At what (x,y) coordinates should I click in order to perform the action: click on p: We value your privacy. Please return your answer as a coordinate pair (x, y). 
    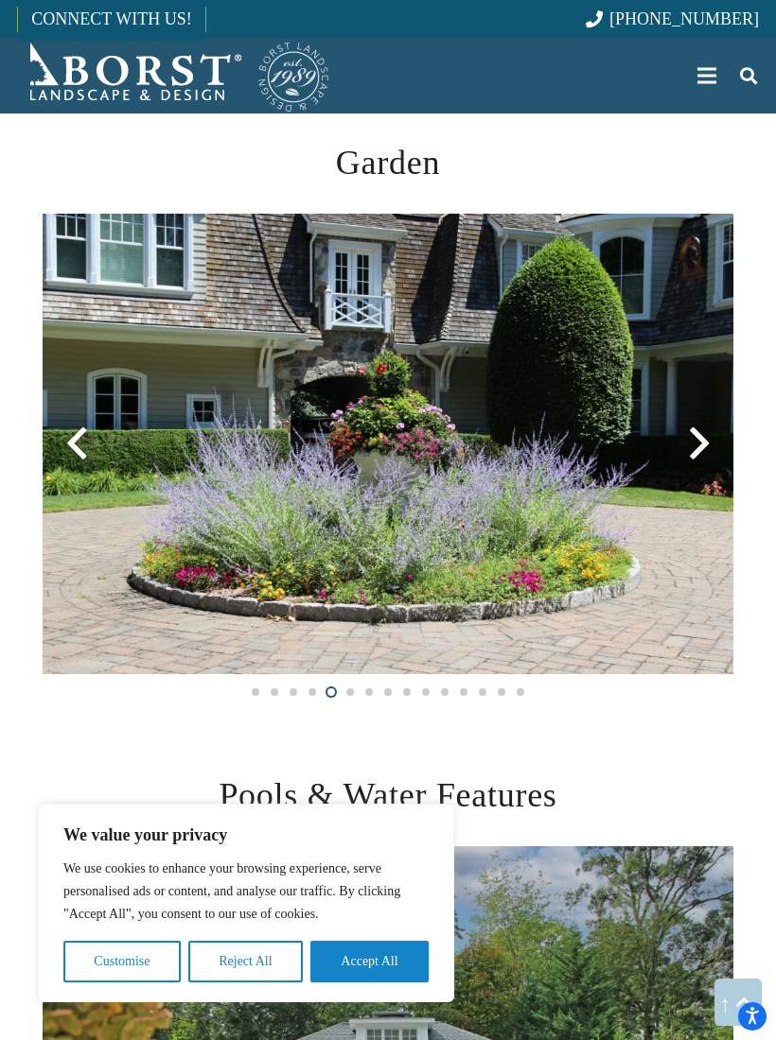
    Looking at the image, I should click on (246, 835).